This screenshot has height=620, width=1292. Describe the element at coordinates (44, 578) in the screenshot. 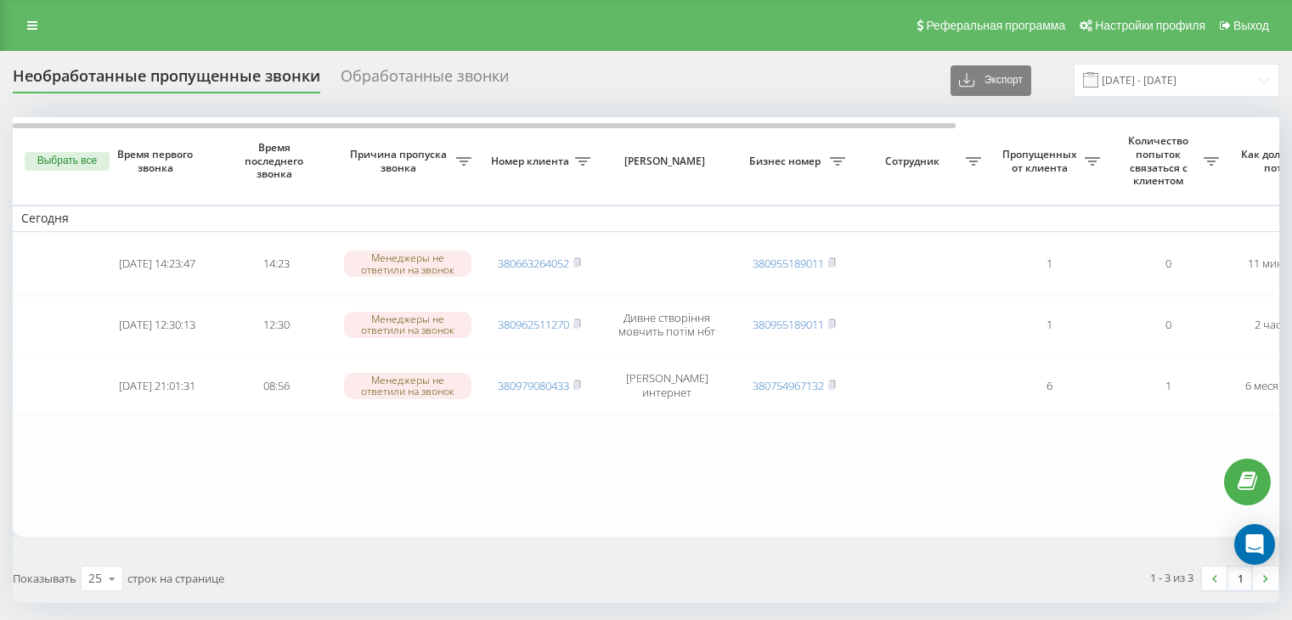

I see `span: Показывать` at that location.